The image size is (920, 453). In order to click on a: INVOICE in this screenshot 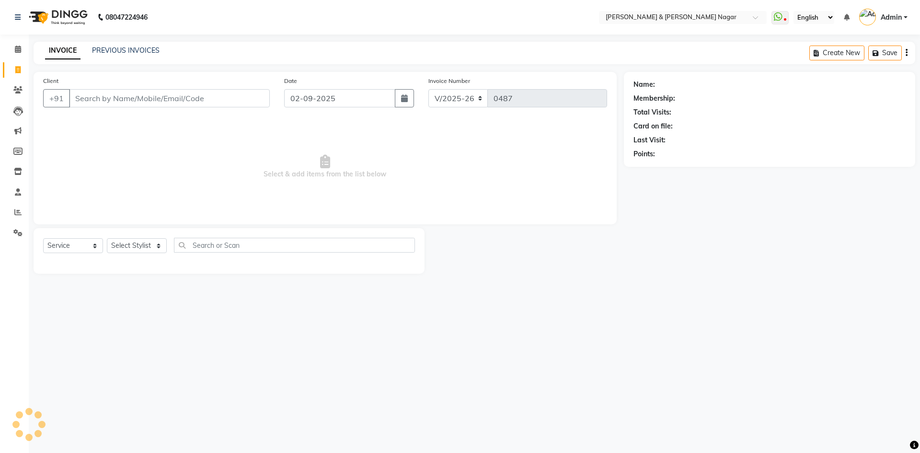, I will do `click(63, 51)`.